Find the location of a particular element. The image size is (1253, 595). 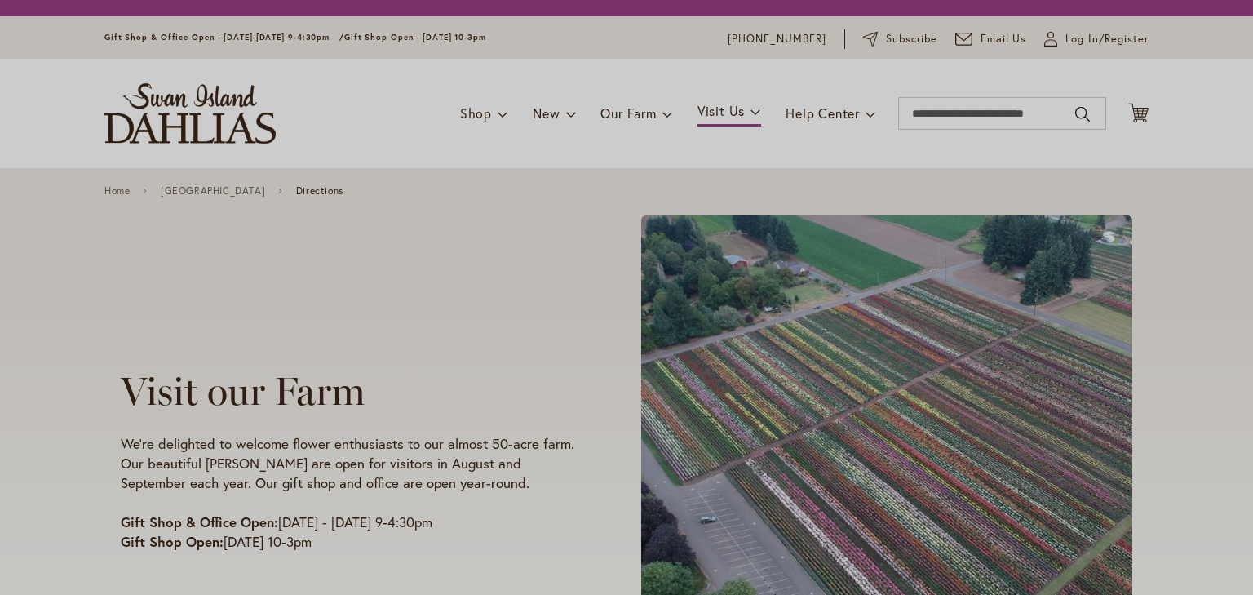

strong: Gift Shop Open: is located at coordinates (172, 541).